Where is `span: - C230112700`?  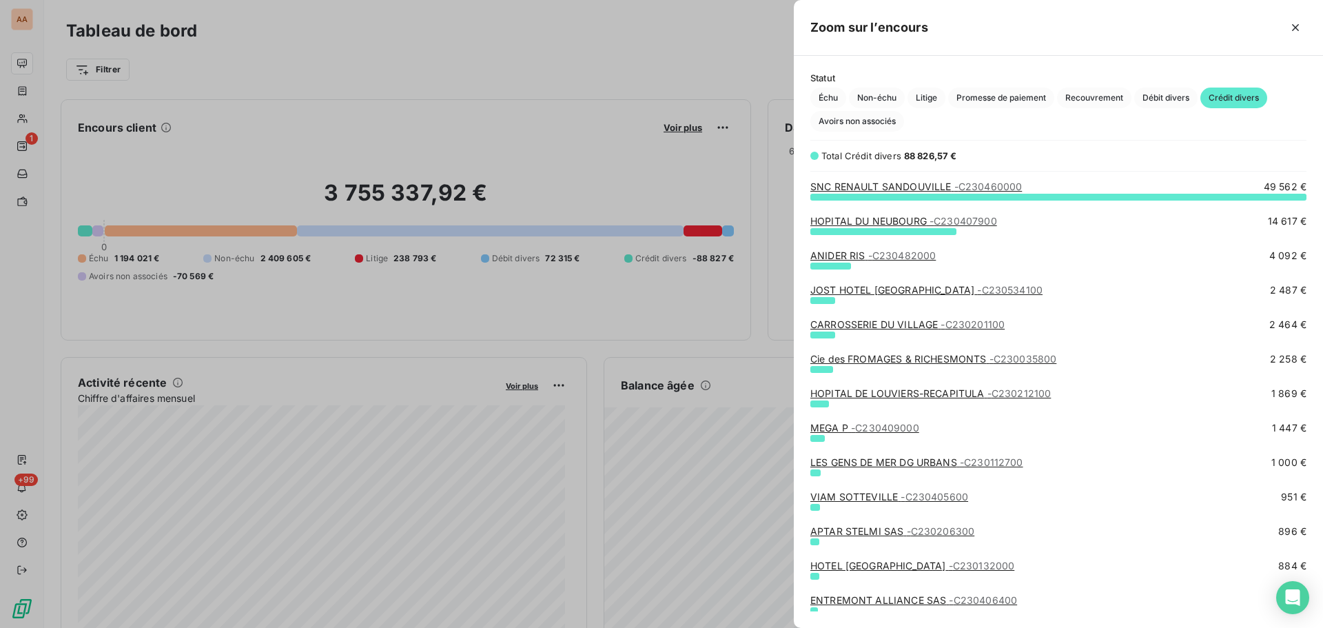 span: - C230112700 is located at coordinates (992, 462).